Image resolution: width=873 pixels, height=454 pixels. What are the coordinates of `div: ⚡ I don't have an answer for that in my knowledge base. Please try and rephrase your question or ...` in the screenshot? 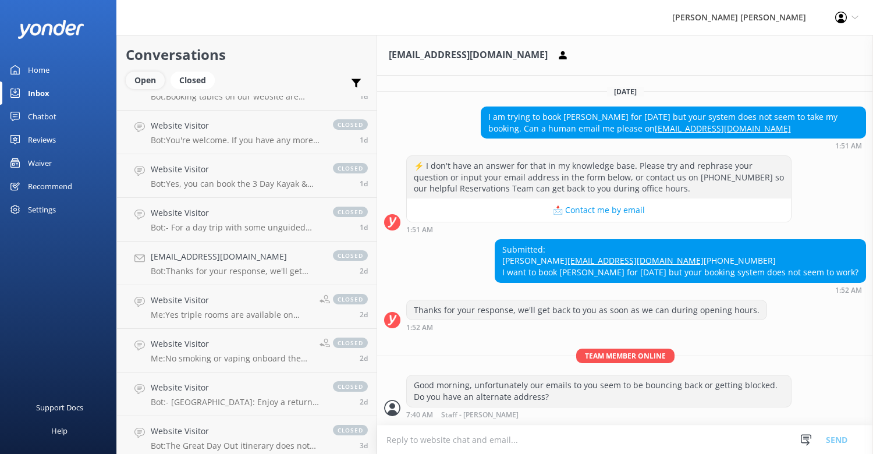 It's located at (599, 177).